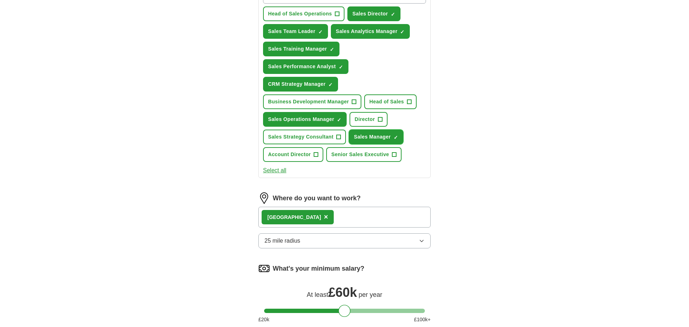 Image resolution: width=689 pixels, height=327 pixels. I want to click on button: Director, so click(368, 119).